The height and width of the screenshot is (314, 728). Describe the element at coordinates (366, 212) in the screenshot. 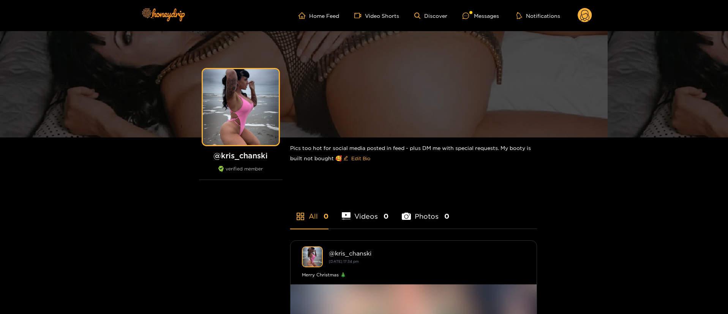

I see `li: Videos` at that location.